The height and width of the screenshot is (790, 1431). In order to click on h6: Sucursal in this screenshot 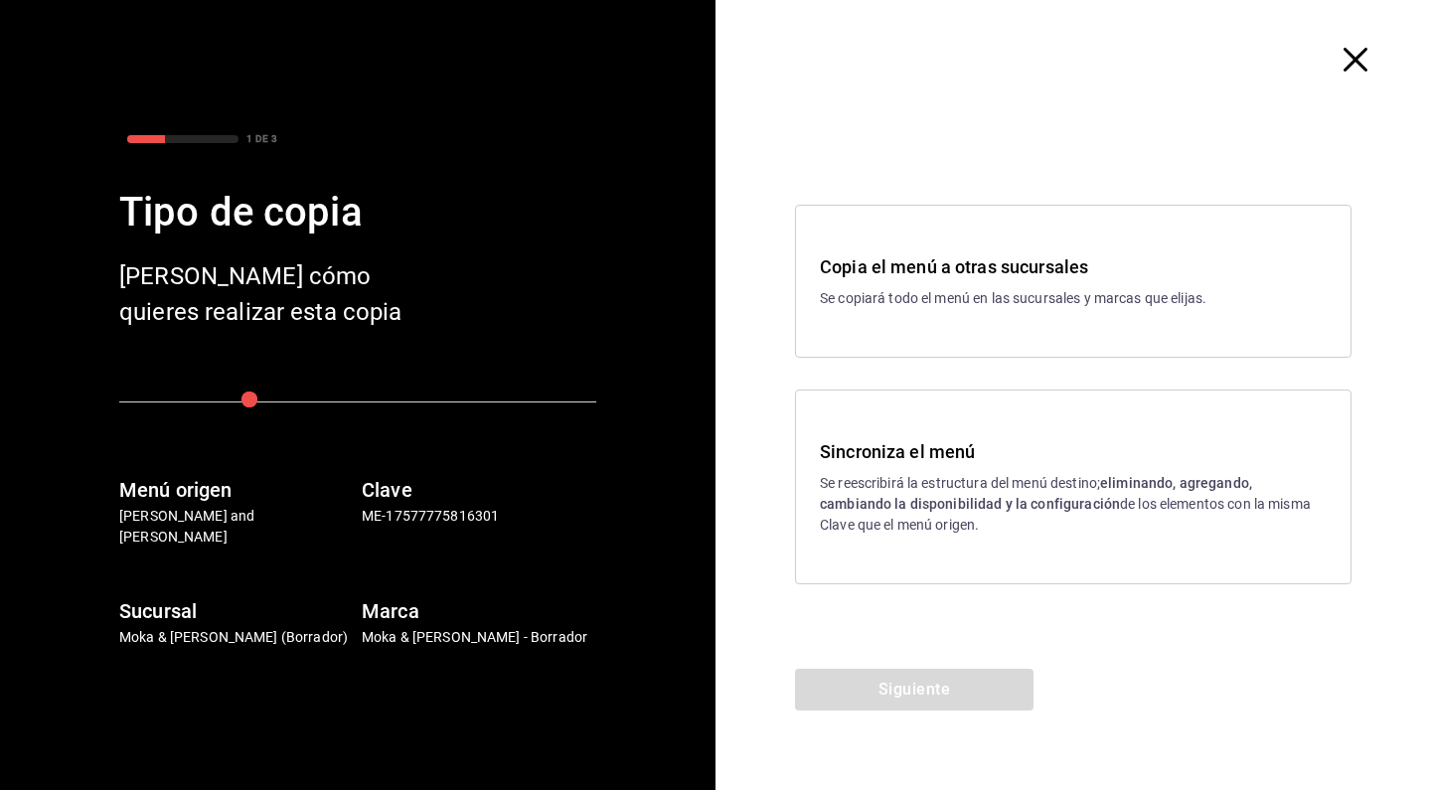, I will do `click(237, 611)`.